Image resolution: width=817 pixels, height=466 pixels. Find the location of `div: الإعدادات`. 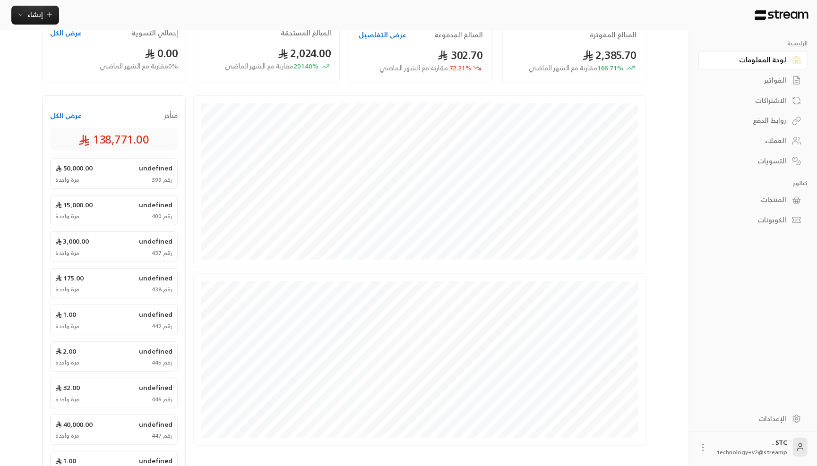

div: الإعدادات is located at coordinates (748, 419).